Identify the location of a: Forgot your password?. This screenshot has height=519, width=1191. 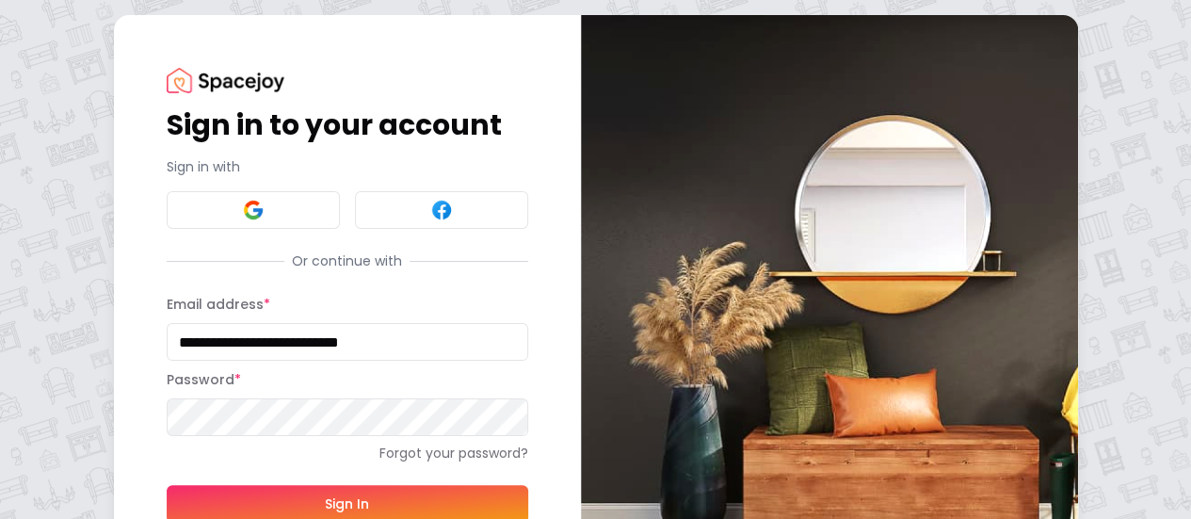
(348, 453).